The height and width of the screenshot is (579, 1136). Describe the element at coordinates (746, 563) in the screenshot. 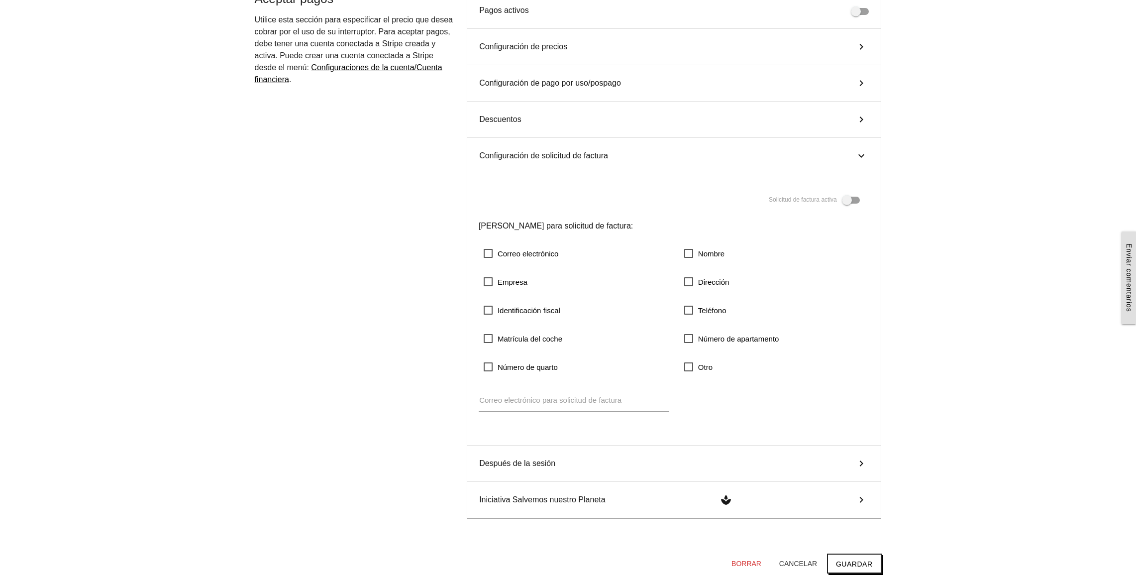

I see `button: Borrar` at that location.